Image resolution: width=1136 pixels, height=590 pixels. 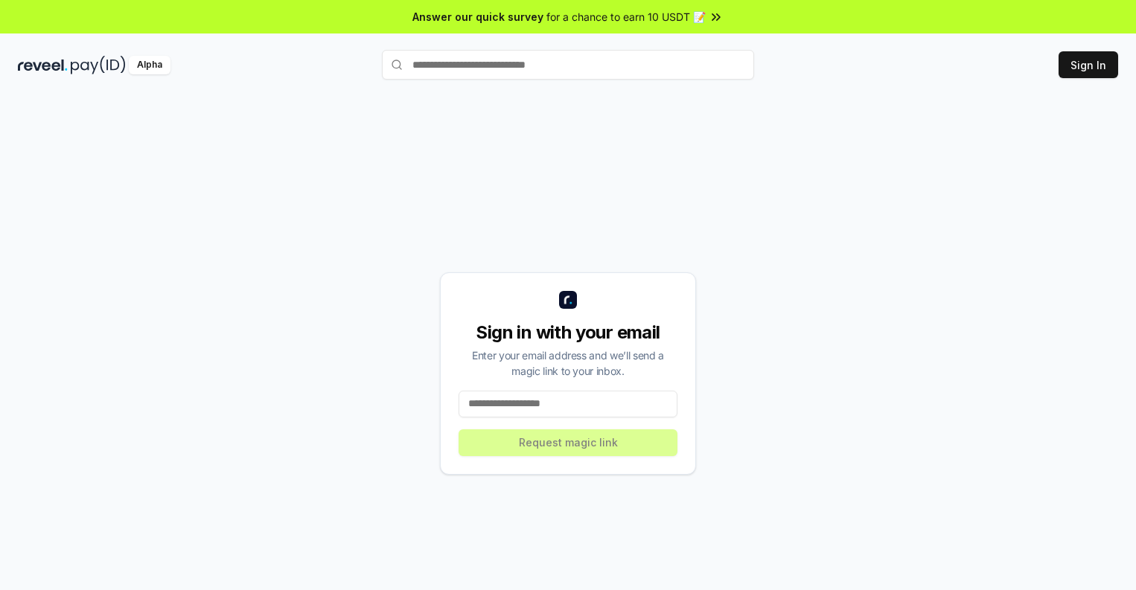 I want to click on div: Alpha, so click(x=150, y=65).